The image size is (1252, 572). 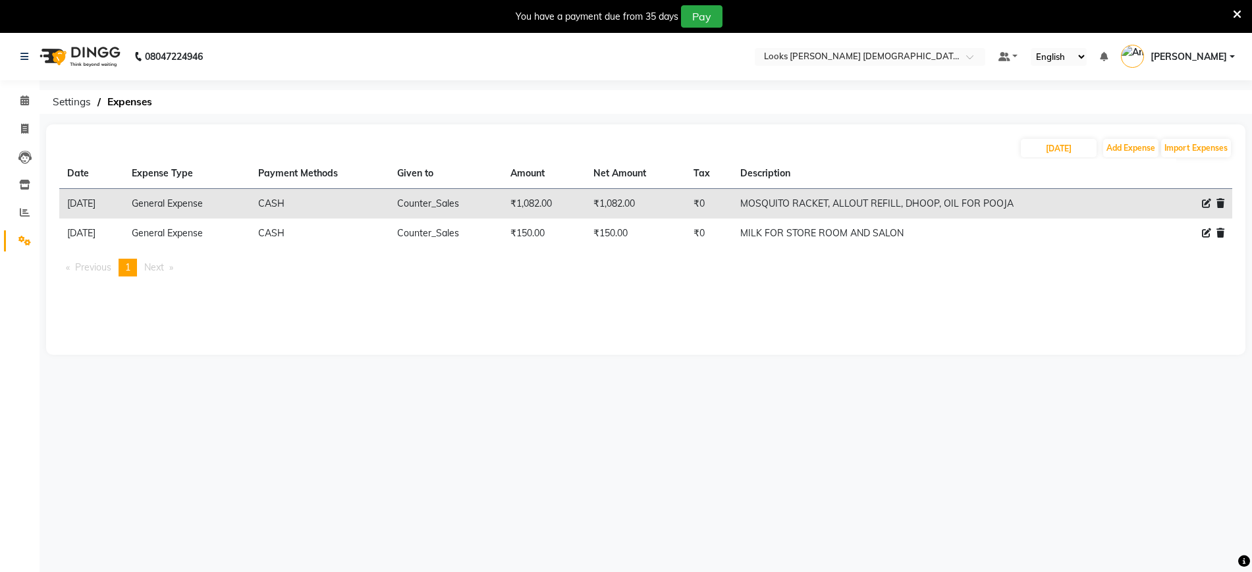 I want to click on th: Payment Methods, so click(x=319, y=174).